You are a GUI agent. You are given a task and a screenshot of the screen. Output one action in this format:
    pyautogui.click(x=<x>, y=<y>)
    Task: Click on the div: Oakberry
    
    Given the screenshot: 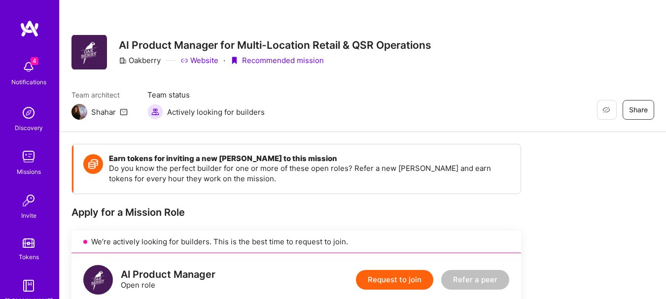 What is the action you would take?
    pyautogui.click(x=140, y=60)
    